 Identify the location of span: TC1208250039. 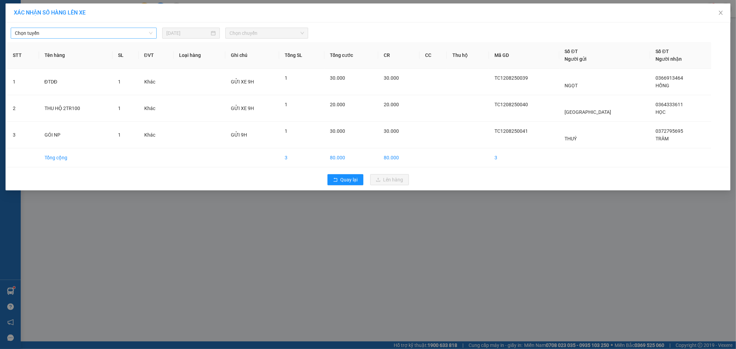
(511, 78).